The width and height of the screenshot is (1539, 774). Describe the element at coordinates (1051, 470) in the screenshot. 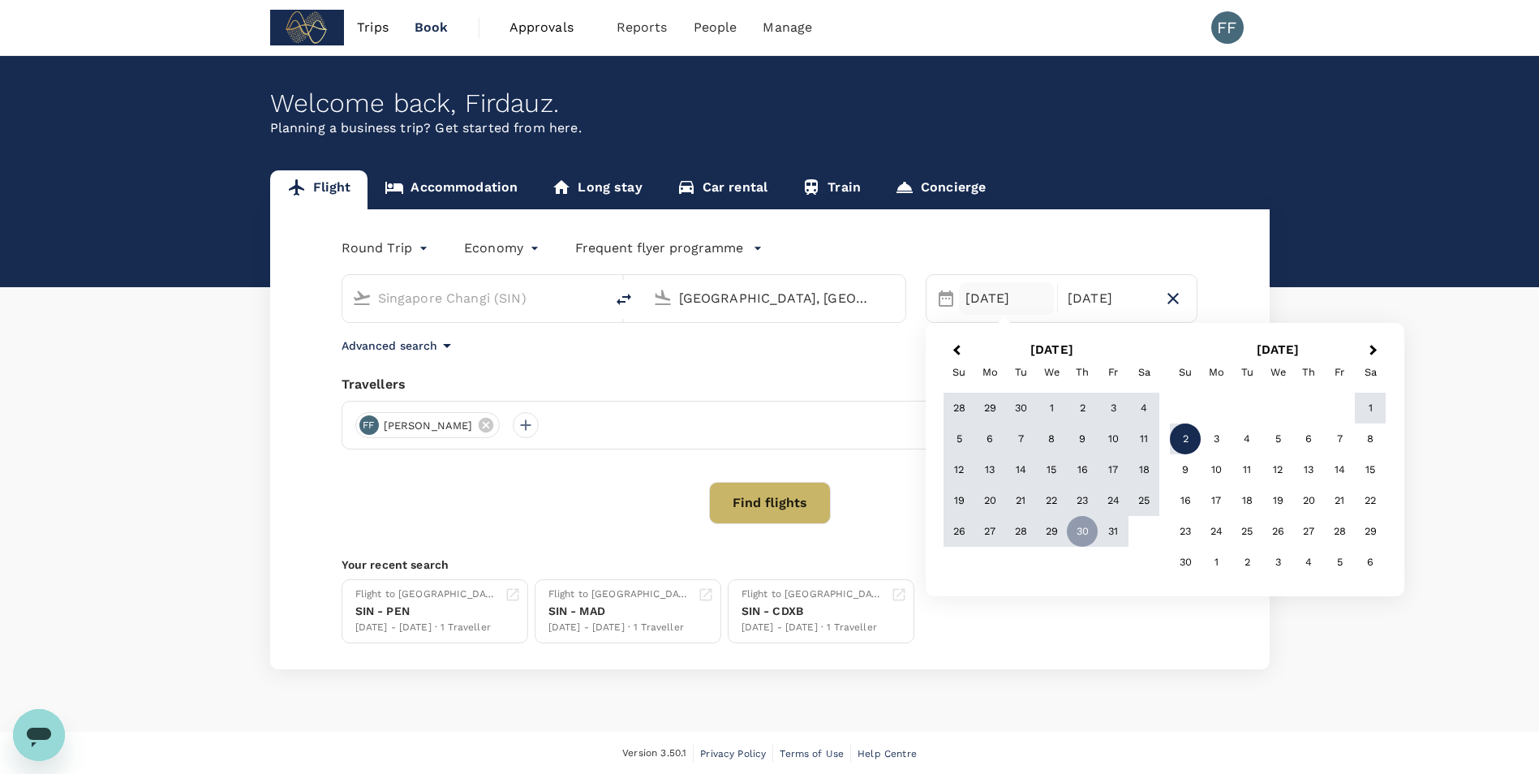

I see `div: Month October, 2025` at that location.